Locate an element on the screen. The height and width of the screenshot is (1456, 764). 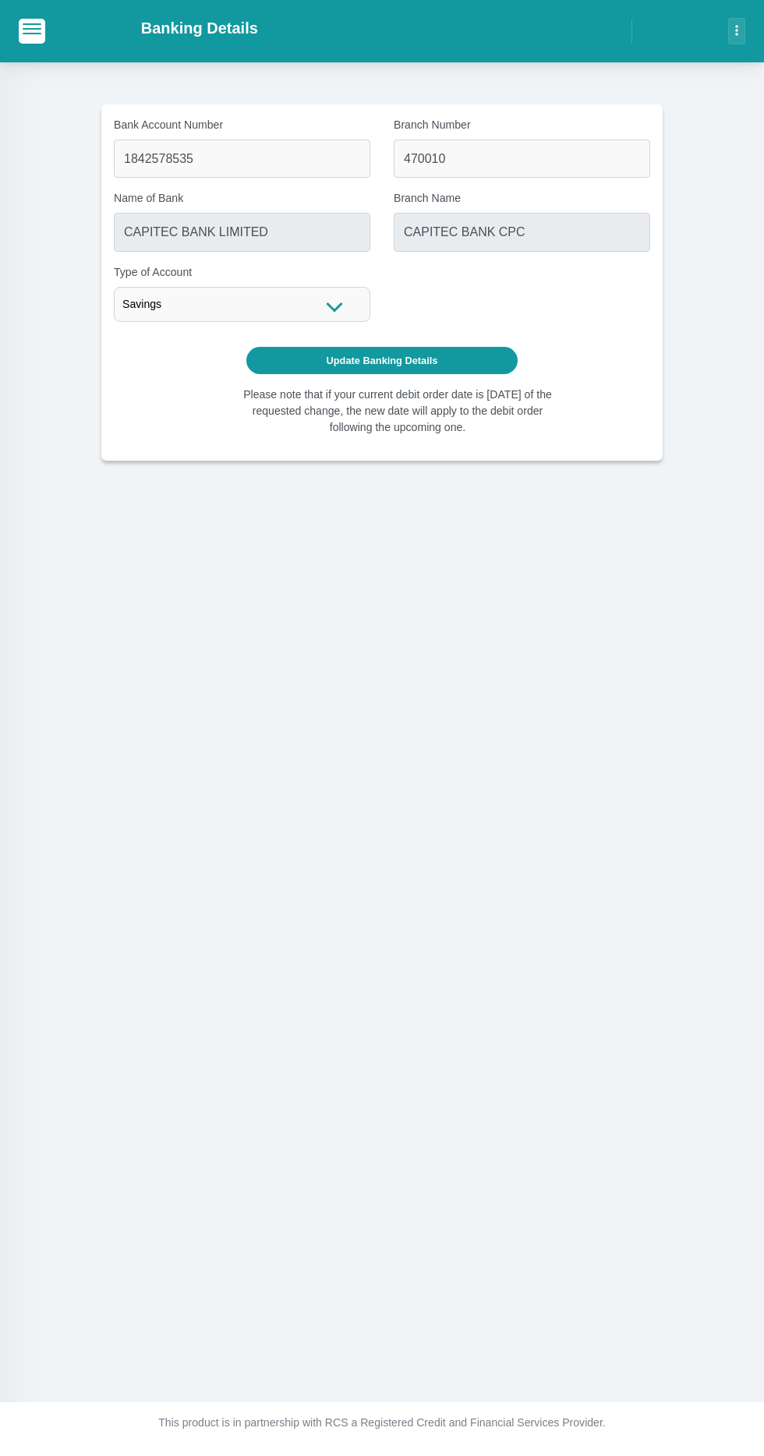
label: Branch Name is located at coordinates (522, 198).